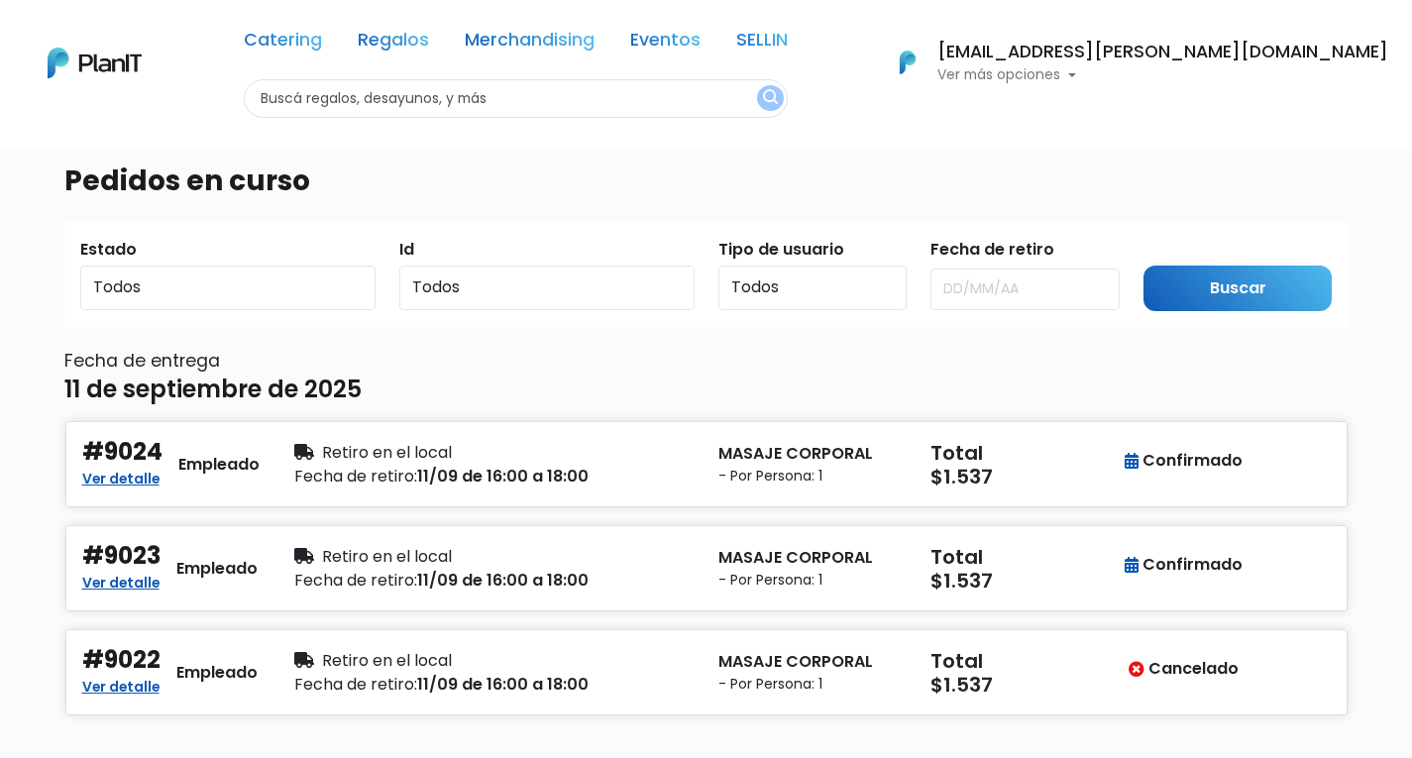 The image size is (1412, 758). What do you see at coordinates (406, 250) in the screenshot?
I see `label: Id` at bounding box center [406, 250].